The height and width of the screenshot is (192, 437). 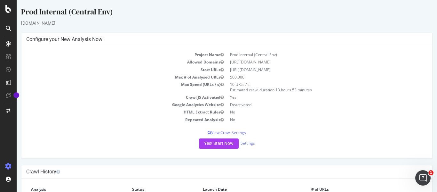 I want to click on td: Google Analytics Website, so click(x=110, y=104).